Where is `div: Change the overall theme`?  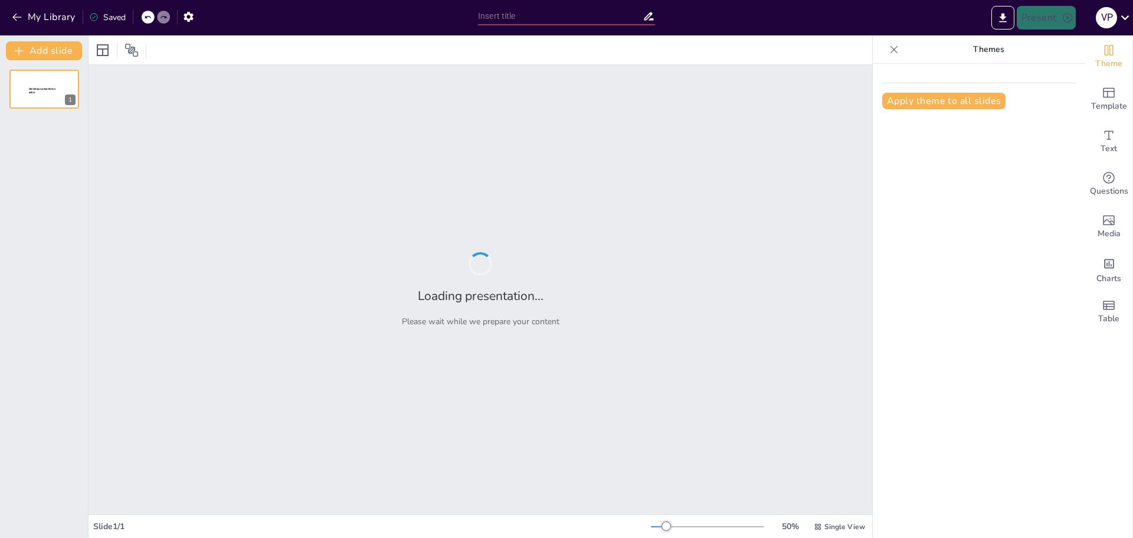 div: Change the overall theme is located at coordinates (1109, 57).